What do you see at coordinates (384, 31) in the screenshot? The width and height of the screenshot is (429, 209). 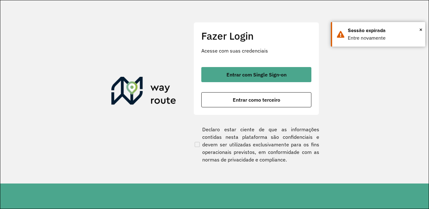 I see `div: Sessão expirada` at bounding box center [384, 31].